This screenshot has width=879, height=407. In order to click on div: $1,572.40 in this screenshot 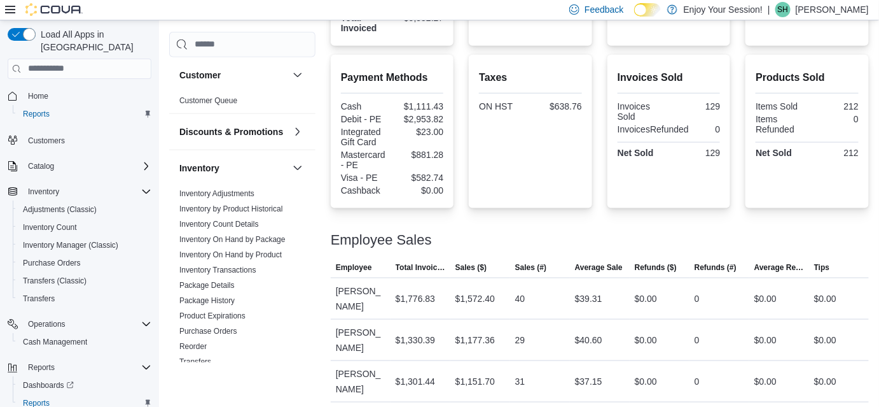, I will do `click(475, 298)`.